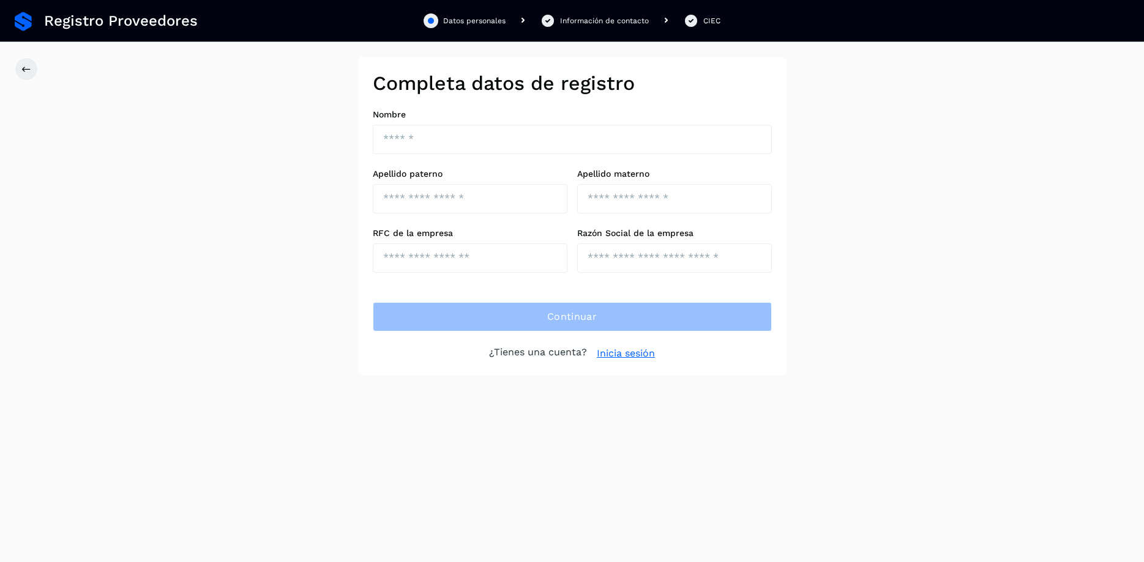  I want to click on label: Razón Social de la empresa, so click(674, 233).